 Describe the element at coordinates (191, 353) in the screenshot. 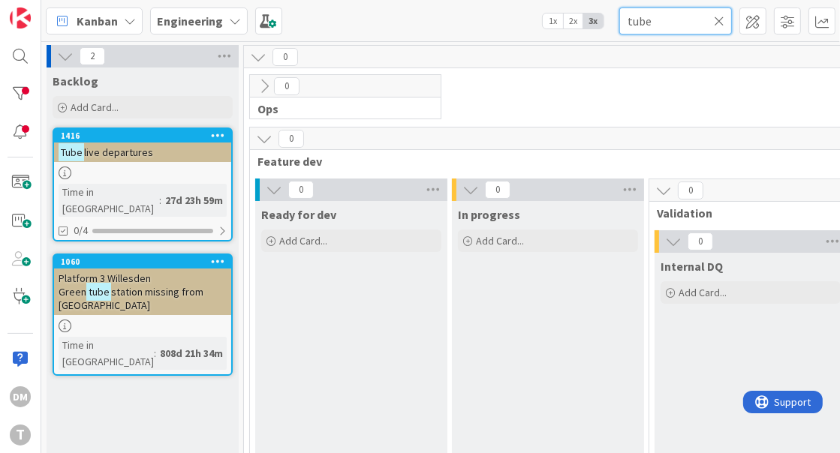

I see `div: 808d 21h 34m` at that location.